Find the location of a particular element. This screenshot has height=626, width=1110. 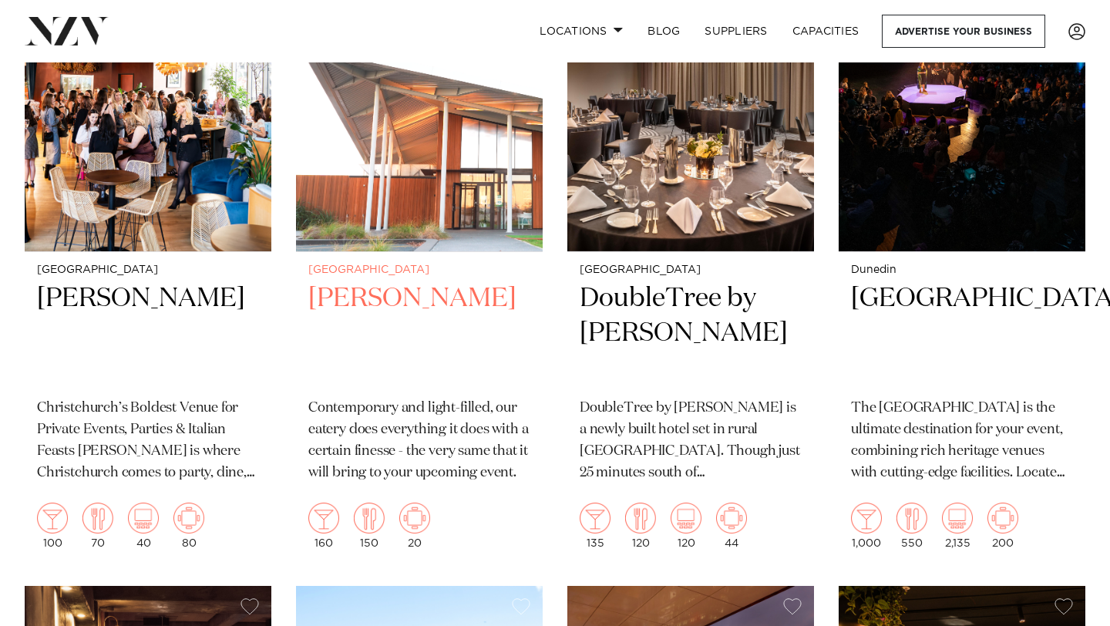

p: Contemporary and light-filled, our eatery does everything it does with a certain finesse - the ve... is located at coordinates (419, 441).